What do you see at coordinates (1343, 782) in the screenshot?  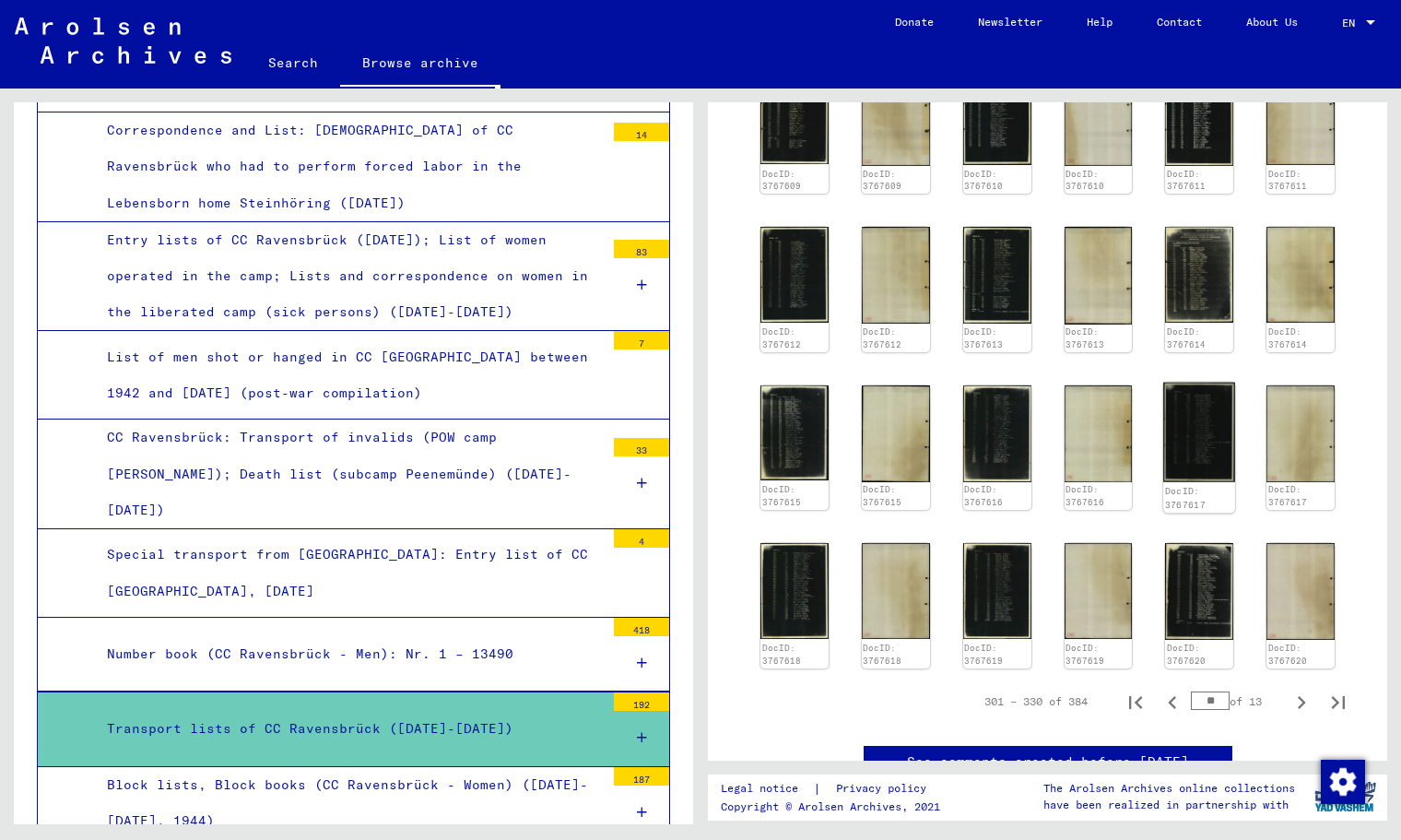 I see `img: Change consent` at bounding box center [1343, 782].